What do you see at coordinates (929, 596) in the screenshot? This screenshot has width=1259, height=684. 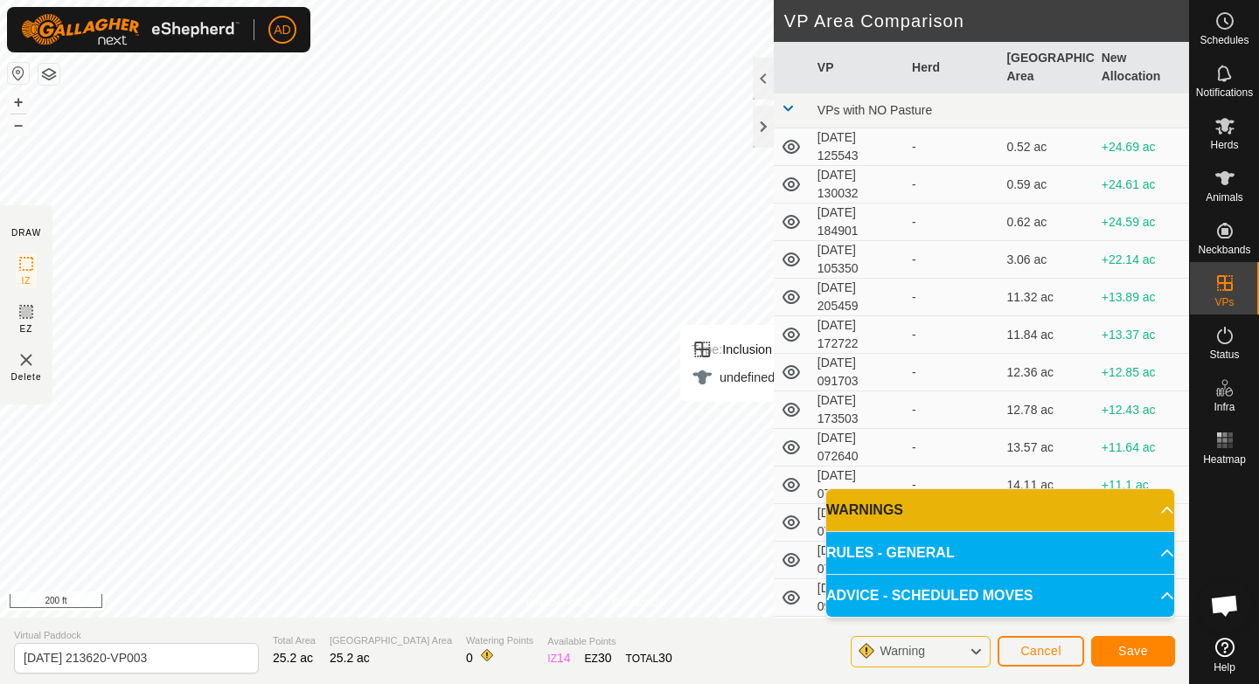 I see `span: ADVICE - SCHEDULED MOVES` at bounding box center [929, 596].